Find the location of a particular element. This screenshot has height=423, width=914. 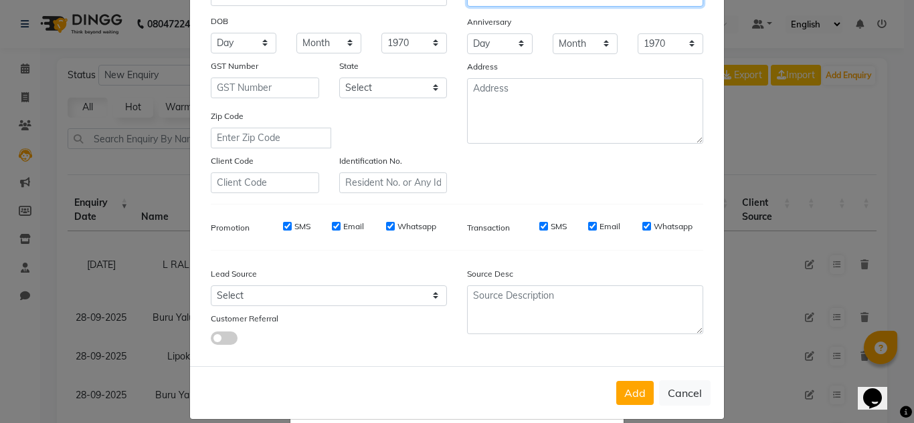

label: Client Code is located at coordinates (232, 161).